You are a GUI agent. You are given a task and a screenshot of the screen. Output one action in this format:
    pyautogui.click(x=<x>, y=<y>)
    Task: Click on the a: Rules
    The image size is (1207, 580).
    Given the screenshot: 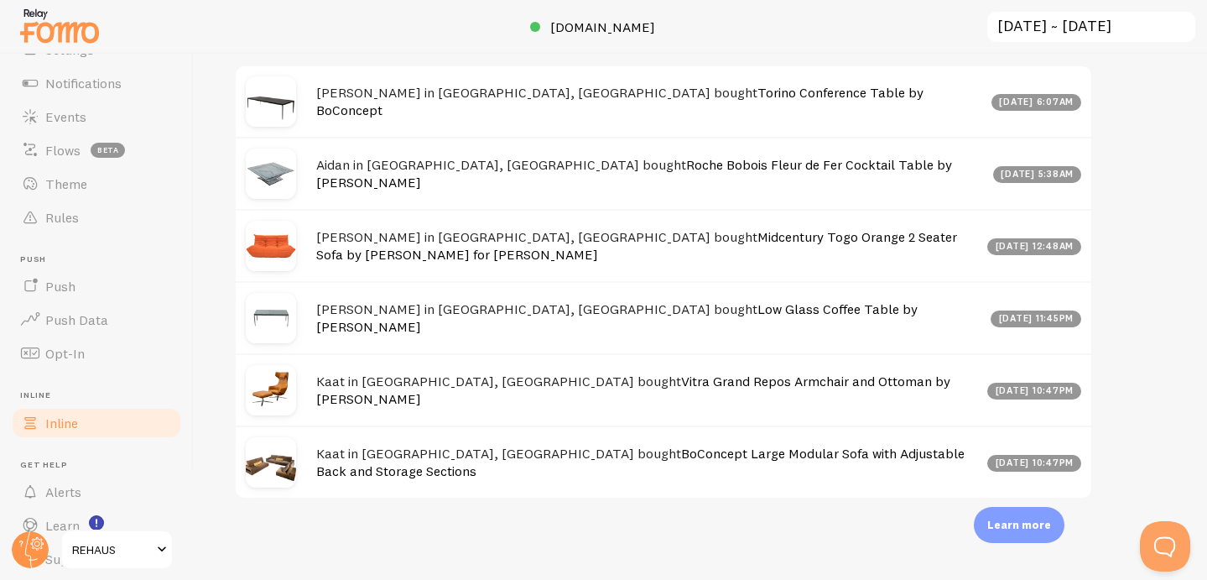 What is the action you would take?
    pyautogui.click(x=96, y=217)
    